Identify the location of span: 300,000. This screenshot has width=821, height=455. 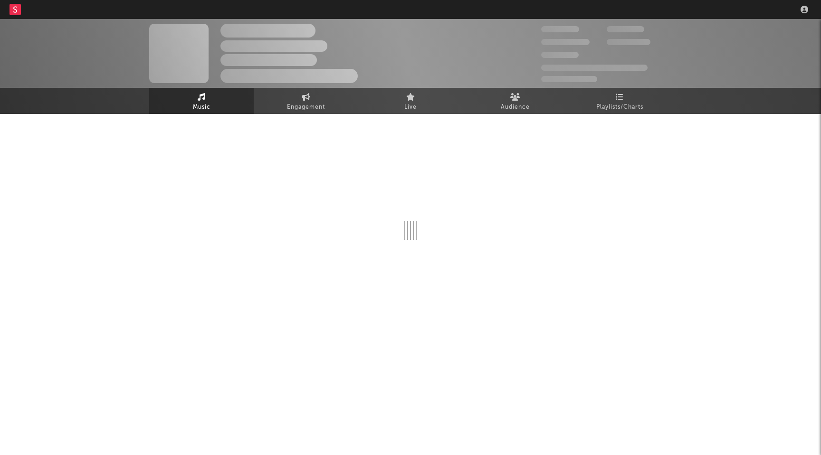
(560, 29).